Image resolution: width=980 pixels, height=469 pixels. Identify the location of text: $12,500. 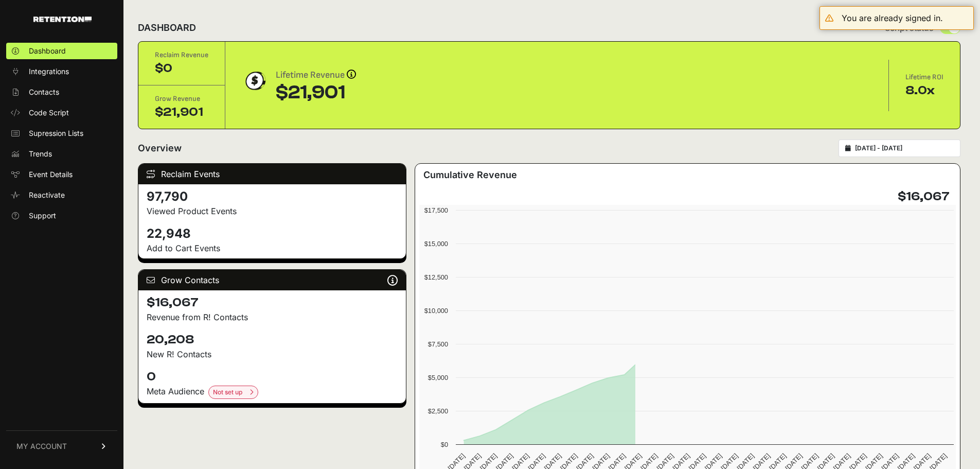
(436, 277).